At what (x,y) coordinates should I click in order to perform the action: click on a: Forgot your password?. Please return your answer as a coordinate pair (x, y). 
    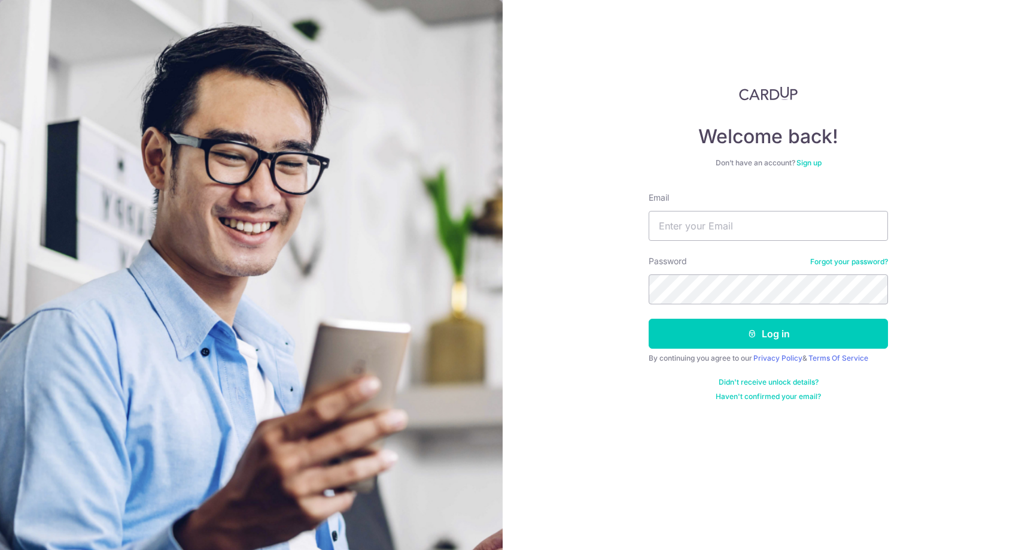
    Looking at the image, I should click on (849, 262).